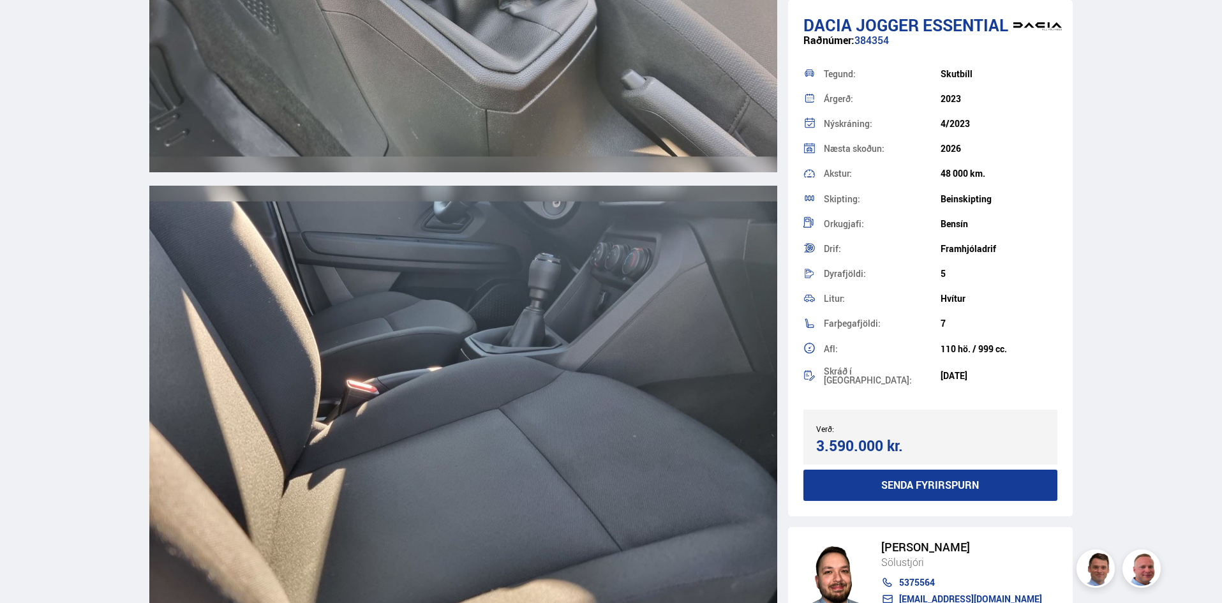 The image size is (1222, 603). I want to click on div: Framhjóladrif, so click(999, 249).